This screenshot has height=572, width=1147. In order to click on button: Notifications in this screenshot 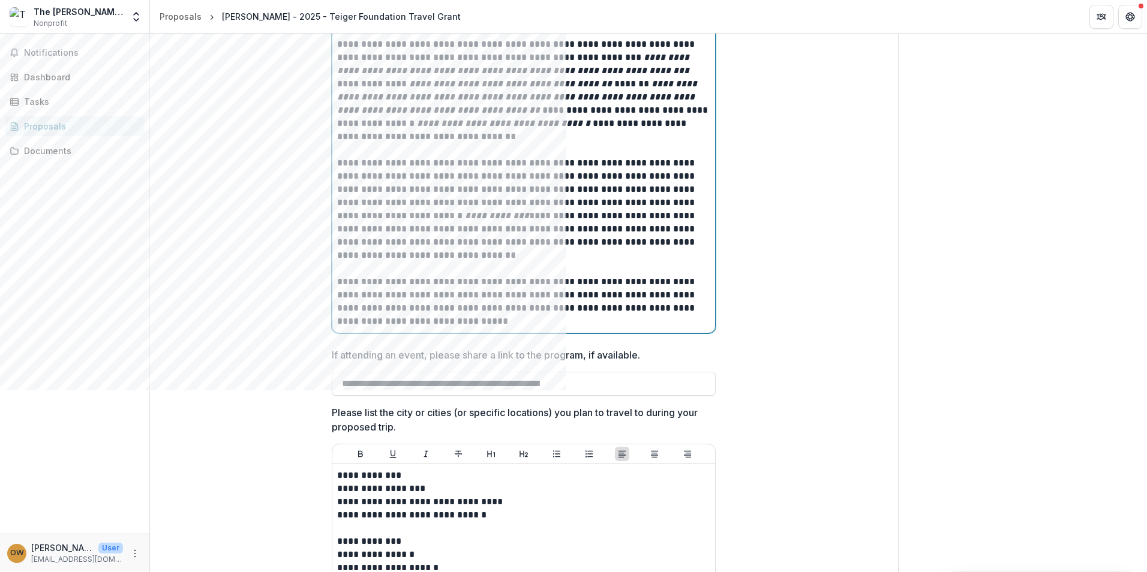, I will do `click(74, 53)`.